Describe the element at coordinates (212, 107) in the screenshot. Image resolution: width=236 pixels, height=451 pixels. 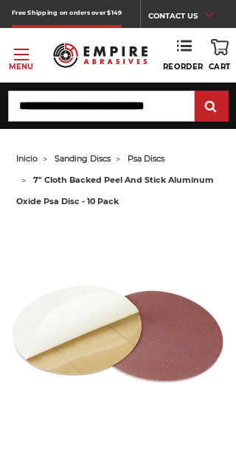
I see `input: Submit` at that location.